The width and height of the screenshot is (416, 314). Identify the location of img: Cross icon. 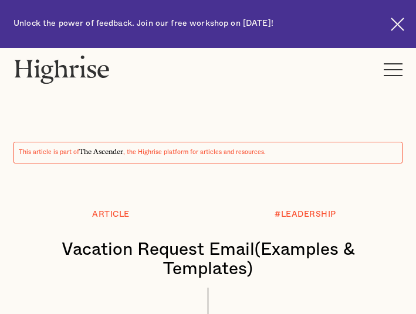
(397, 24).